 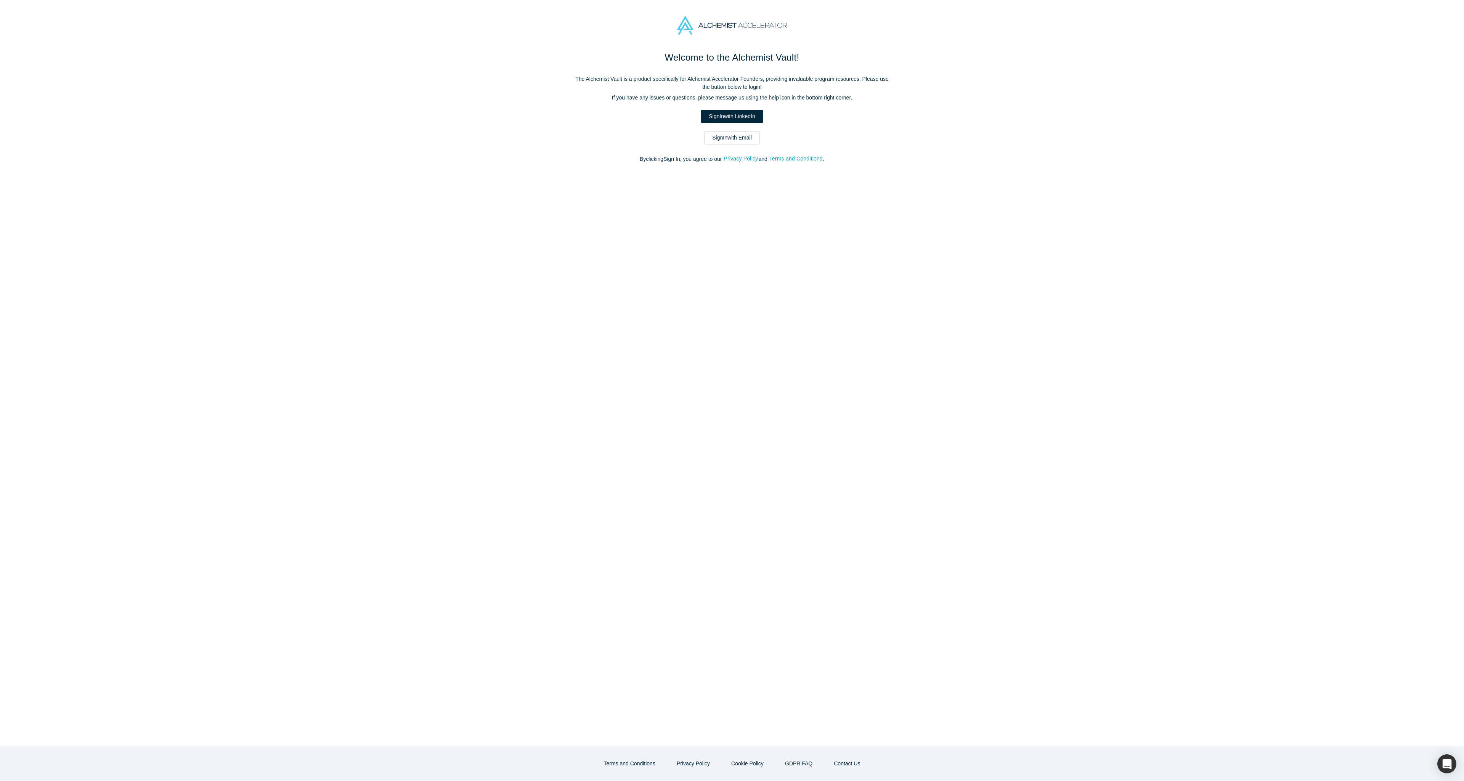 What do you see at coordinates (732, 138) in the screenshot?
I see `a: SignInwith Email` at bounding box center [732, 138].